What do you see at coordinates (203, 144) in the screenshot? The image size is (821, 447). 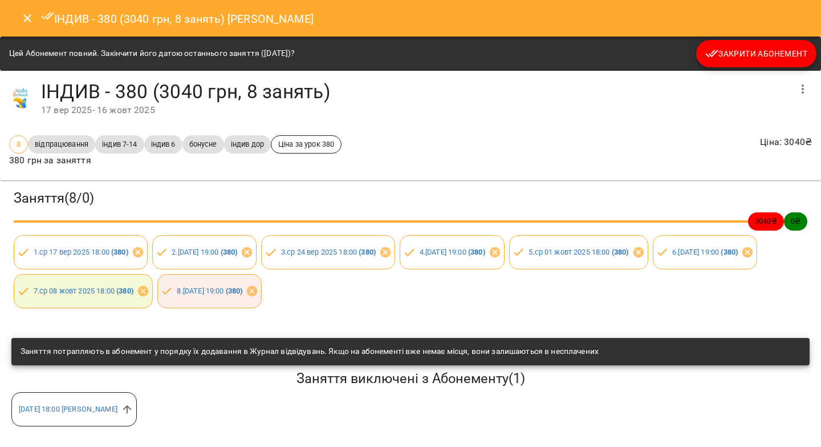 I see `span: бонусне` at bounding box center [203, 144].